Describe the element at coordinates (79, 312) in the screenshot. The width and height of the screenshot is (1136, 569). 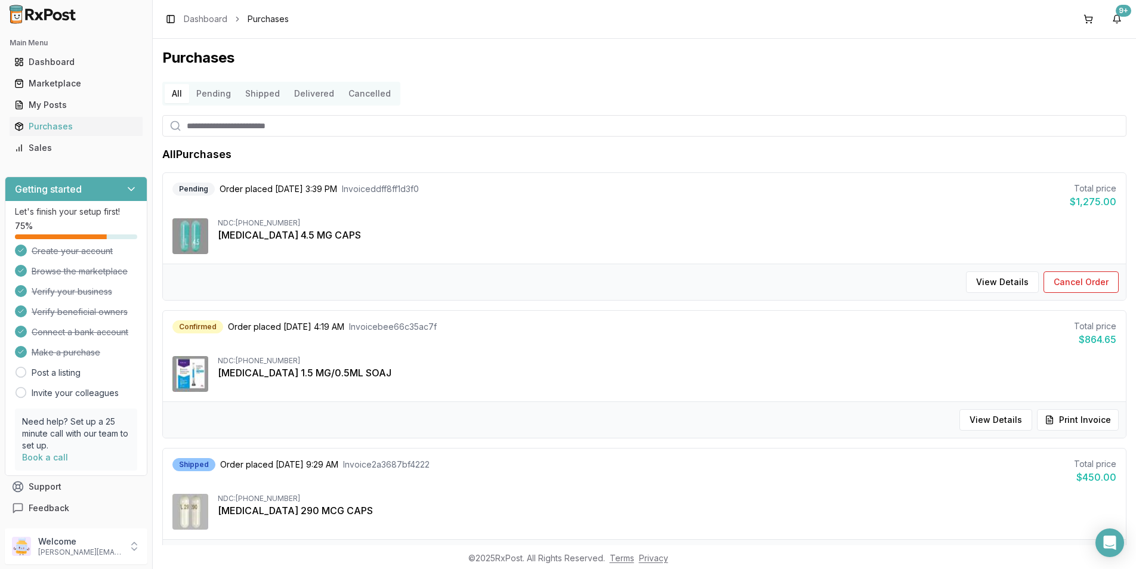
I see `span: Verify beneficial owners` at that location.